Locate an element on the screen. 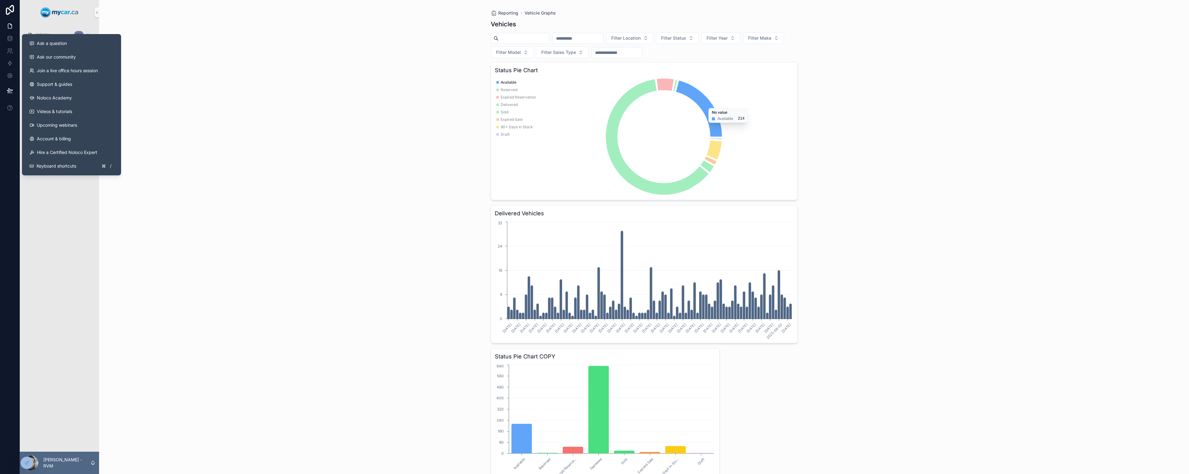 Image resolution: width=1189 pixels, height=474 pixels. span: Delivered is located at coordinates (509, 105).